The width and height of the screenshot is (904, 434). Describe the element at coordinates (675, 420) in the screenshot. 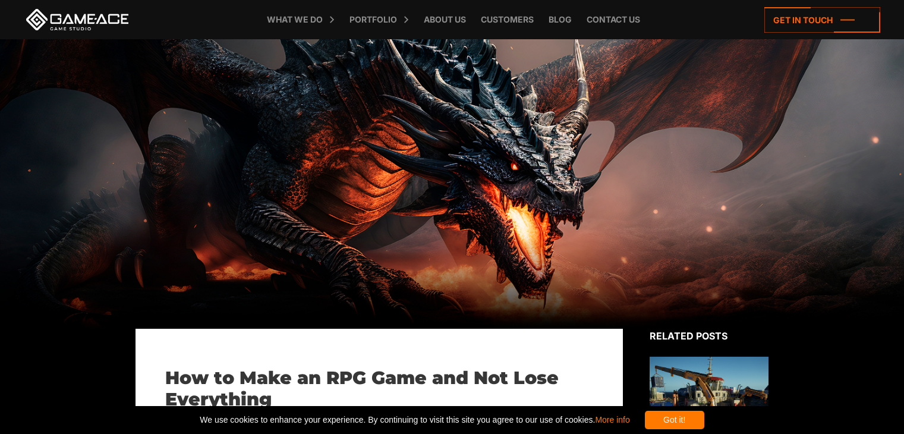

I see `div: Got it!` at that location.